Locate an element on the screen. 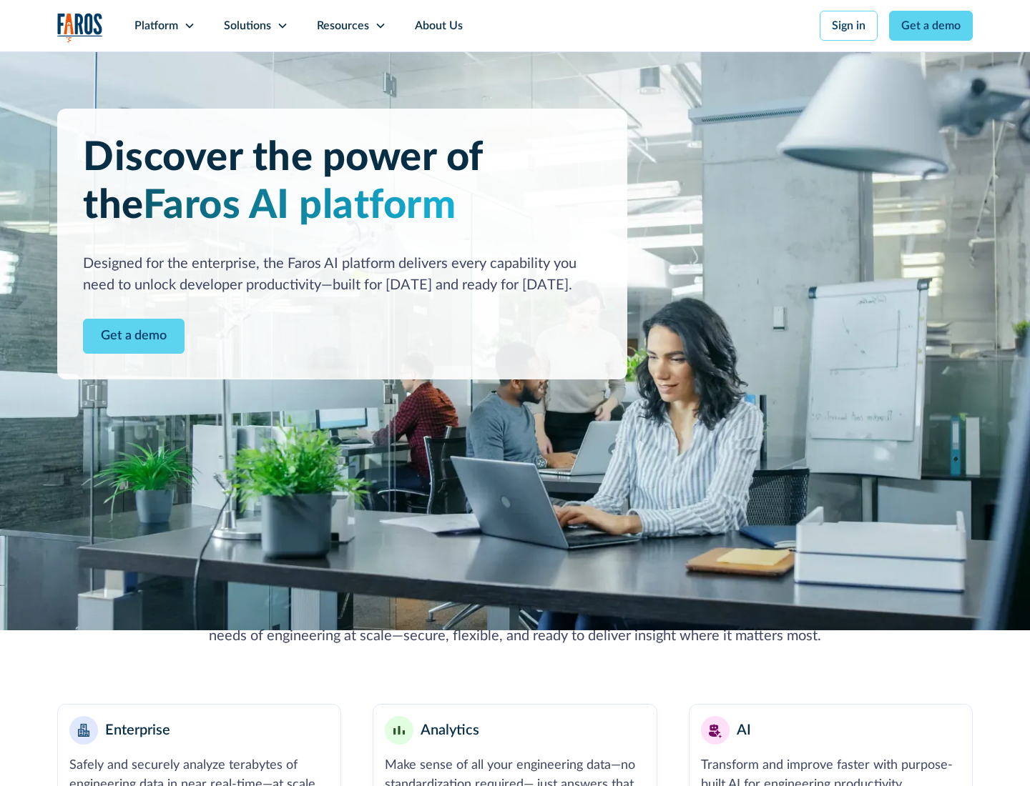 The width and height of the screenshot is (1030, 786). a: Get a demo is located at coordinates (930, 26).